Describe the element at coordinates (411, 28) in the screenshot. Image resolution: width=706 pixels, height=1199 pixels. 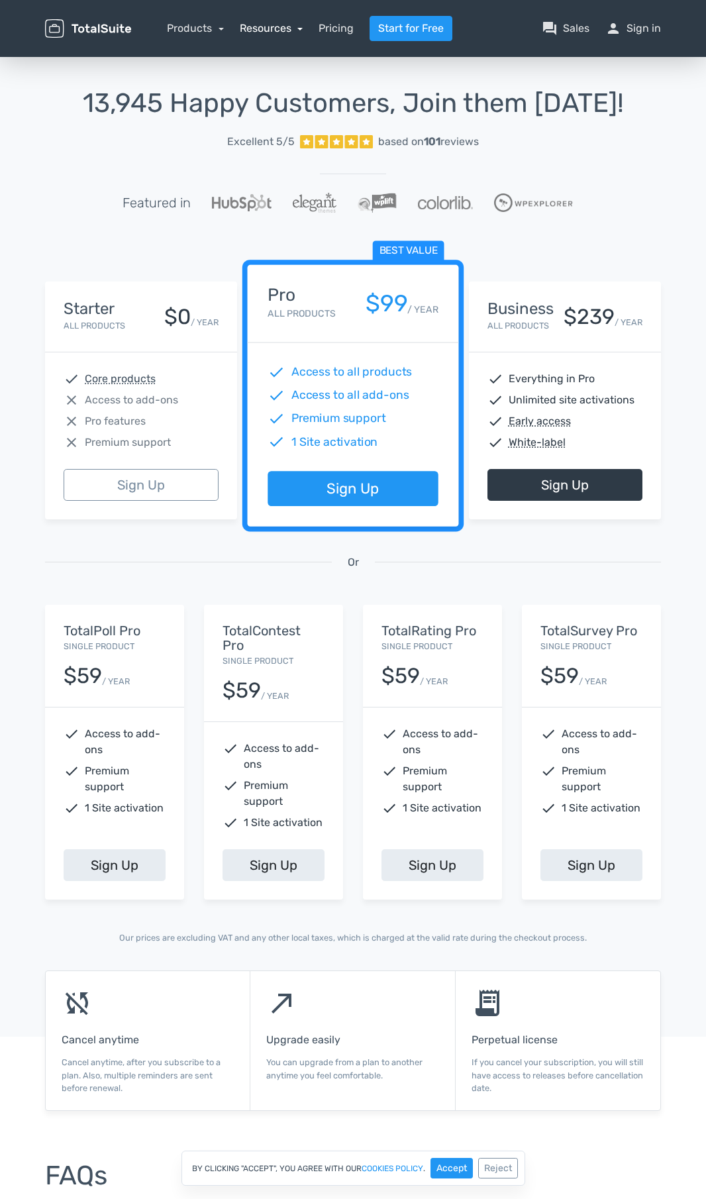
I see `a: Start for Free` at that location.